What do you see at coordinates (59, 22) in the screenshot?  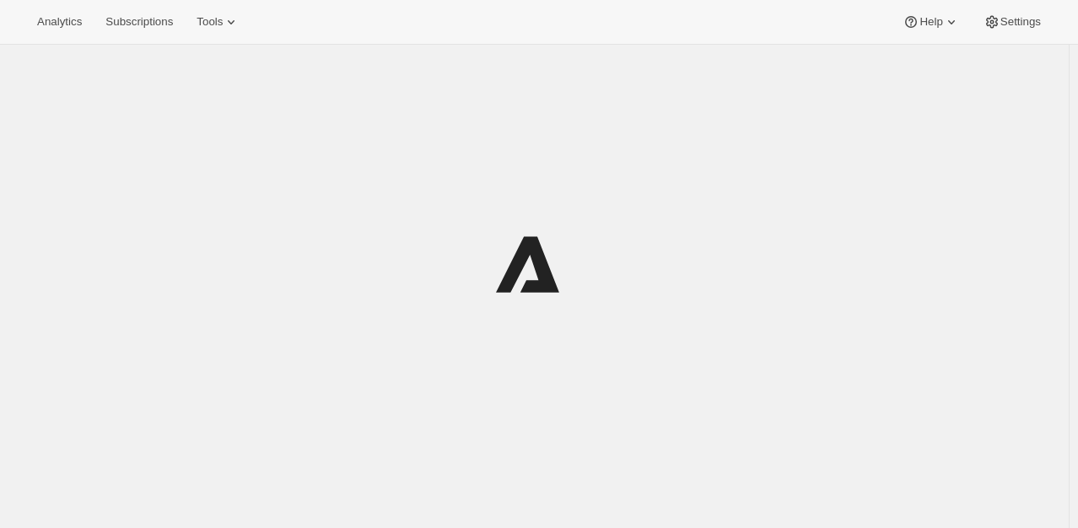 I see `button: Analytics` at bounding box center [59, 22].